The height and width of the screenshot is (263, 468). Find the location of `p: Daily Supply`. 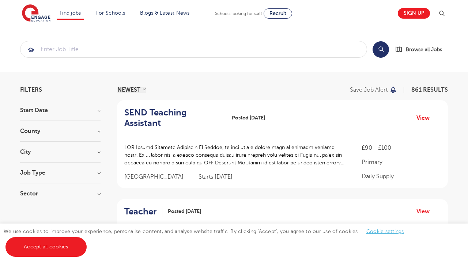

p: Daily Supply is located at coordinates (401, 177).